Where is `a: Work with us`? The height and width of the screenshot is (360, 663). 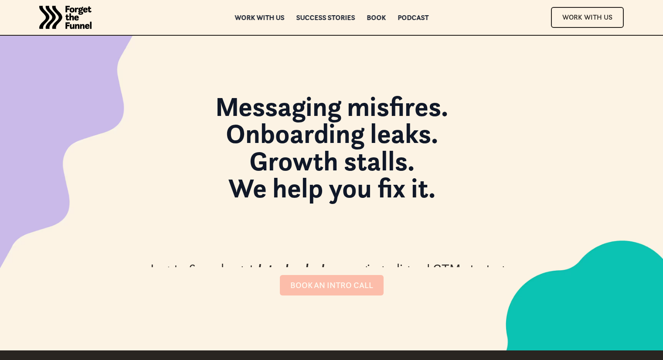
a: Work with us is located at coordinates (259, 17).